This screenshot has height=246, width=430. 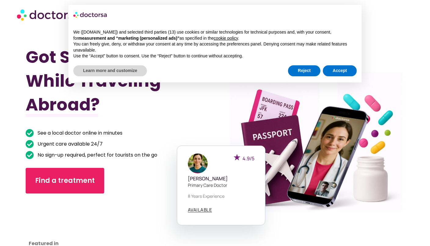 What do you see at coordinates (106, 81) in the screenshot?
I see `h1: Got Sick While Traveling Abroad?` at bounding box center [106, 81].